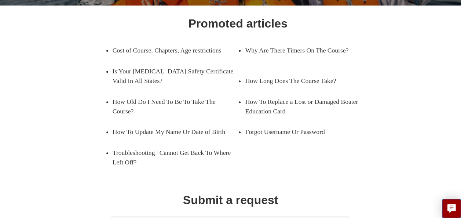 This screenshot has width=461, height=218. I want to click on a: Troubleshooting | Cannot Get Back To Where Left Off?, so click(175, 157).